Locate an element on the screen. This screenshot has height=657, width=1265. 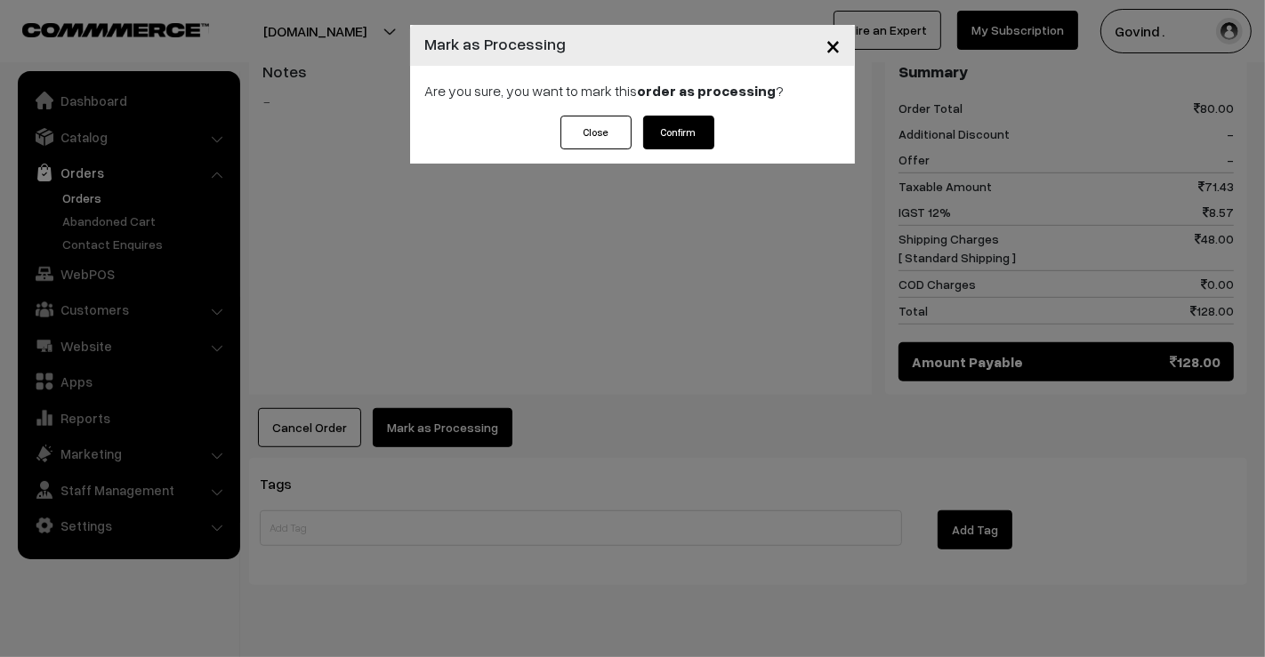
div: Are you sure, you want to mark this ? is located at coordinates (632, 91).